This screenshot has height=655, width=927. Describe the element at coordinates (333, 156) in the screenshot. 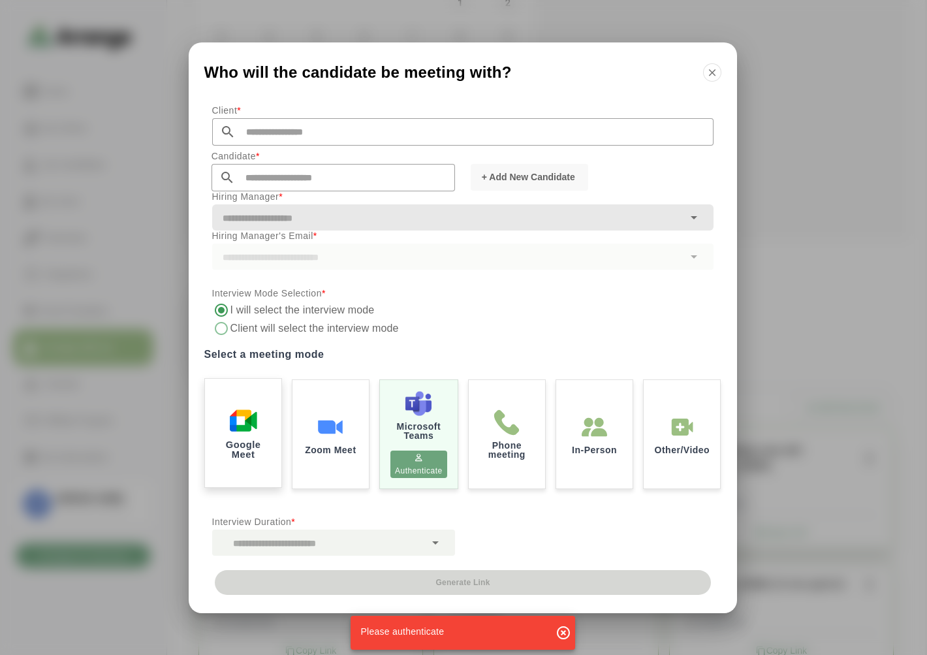

I see `p: Candidate` at that location.